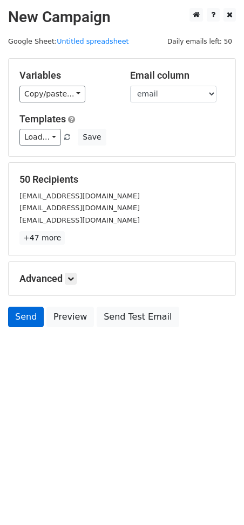 Image resolution: width=244 pixels, height=525 pixels. I want to click on a: Untitled spreadsheet, so click(92, 41).